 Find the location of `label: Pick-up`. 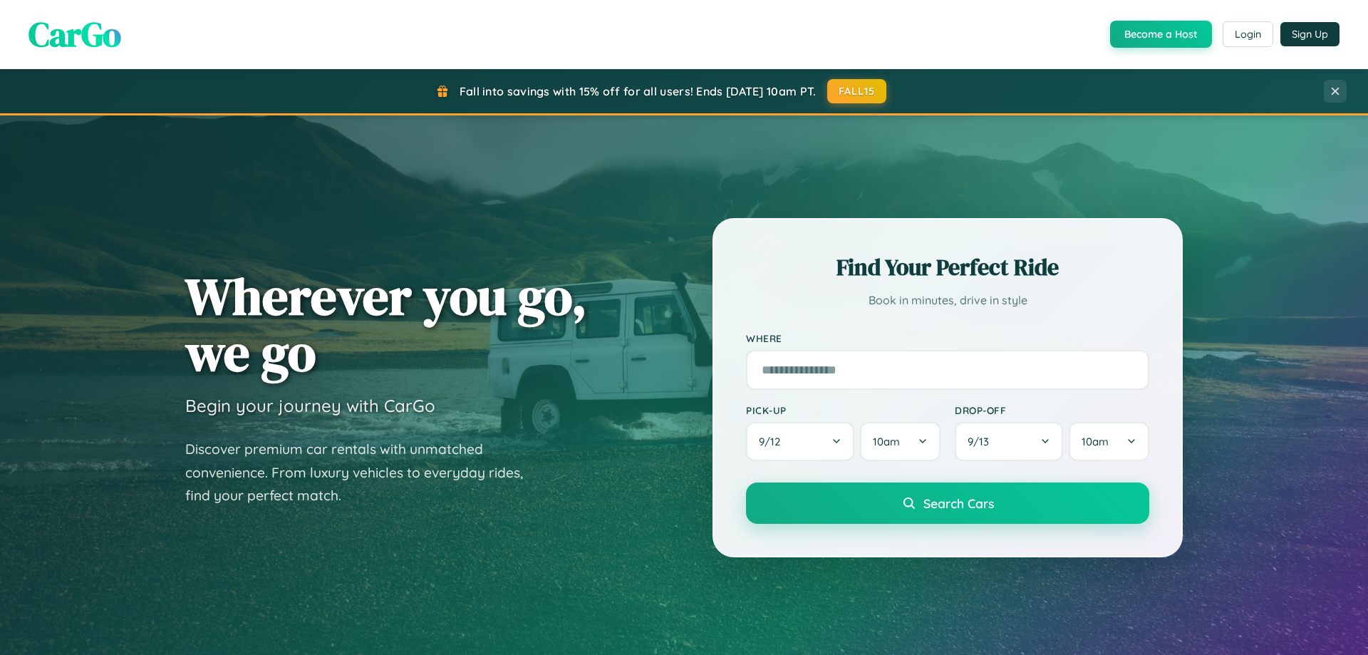

label: Pick-up is located at coordinates (843, 410).